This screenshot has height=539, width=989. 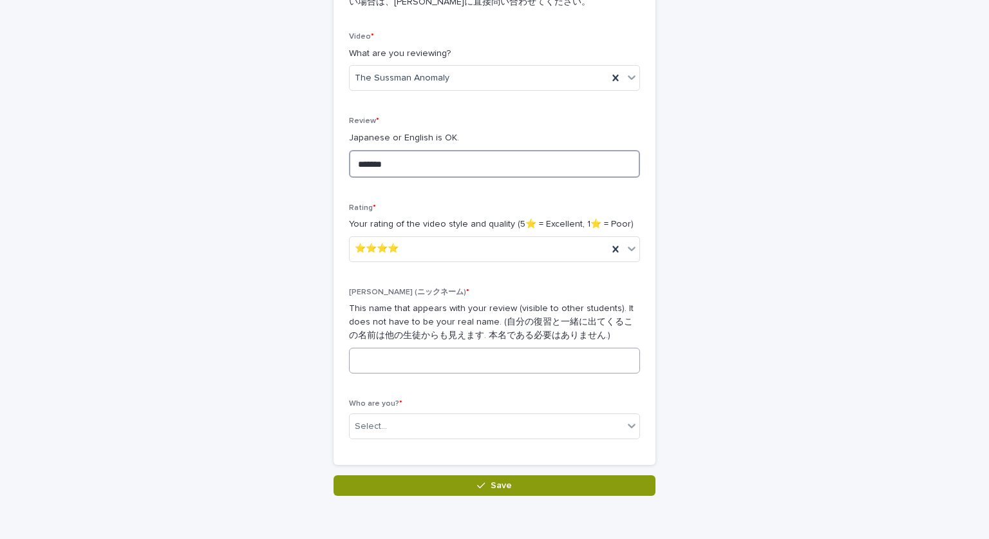 I want to click on span: The Sussman Anomaly, so click(x=402, y=78).